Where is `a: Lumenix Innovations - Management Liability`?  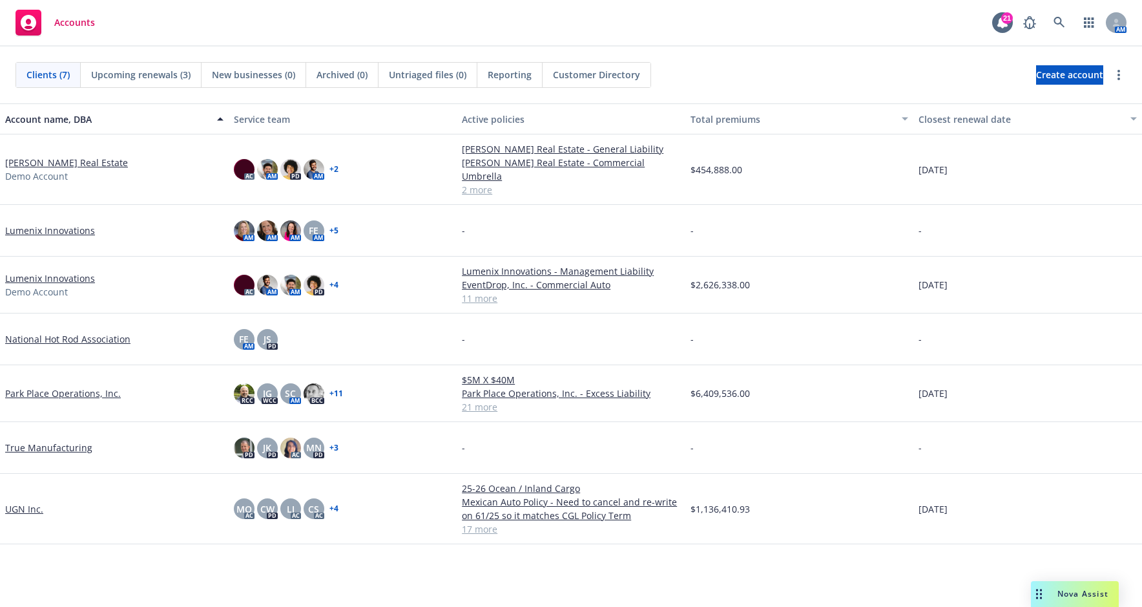
a: Lumenix Innovations - Management Liability is located at coordinates (571, 271).